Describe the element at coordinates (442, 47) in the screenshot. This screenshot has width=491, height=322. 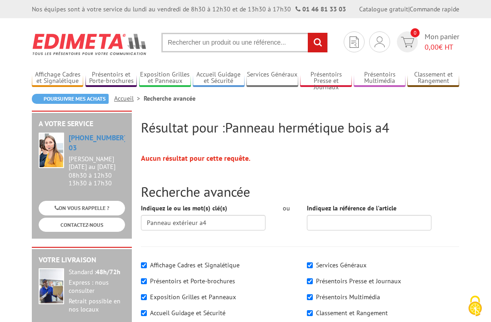
I see `span: € HT` at that location.